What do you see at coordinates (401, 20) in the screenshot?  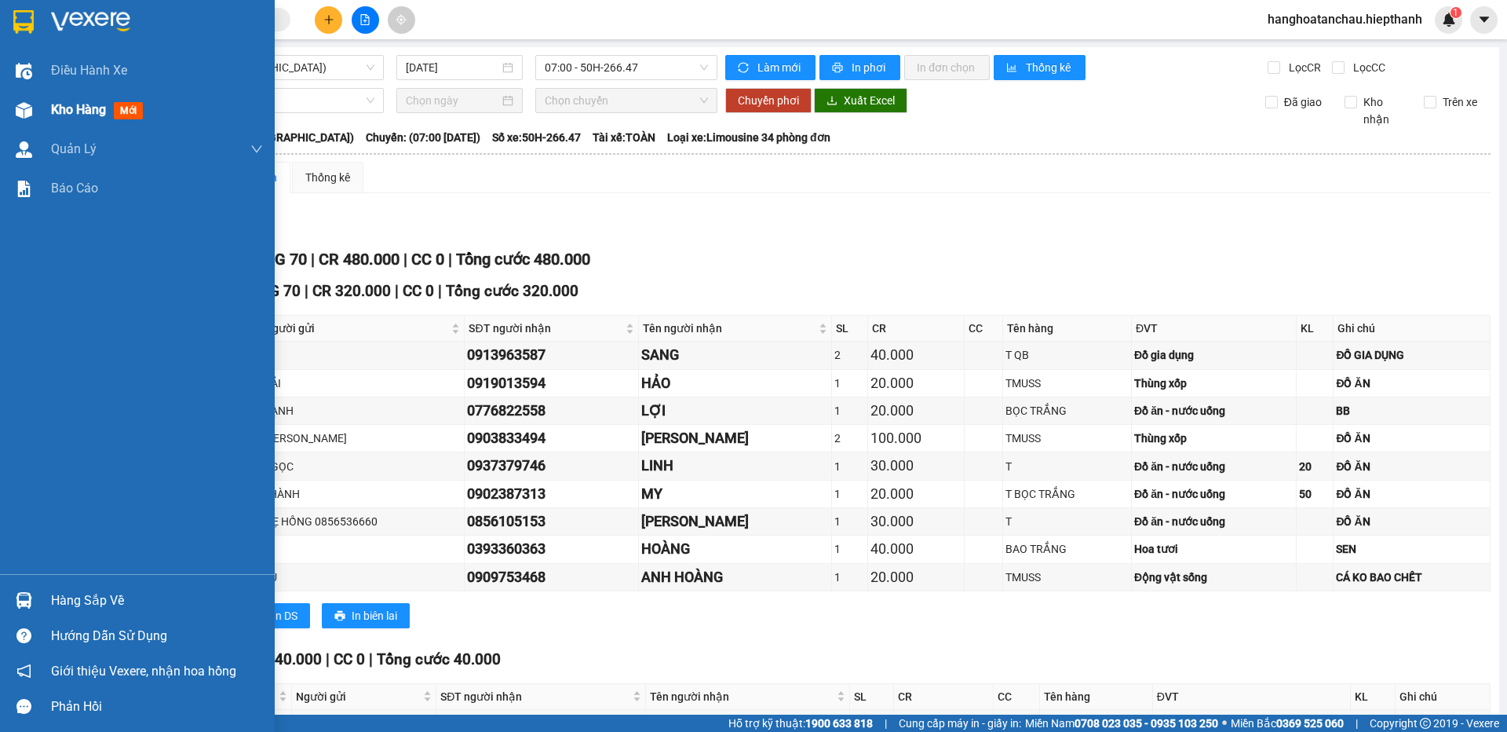 I see `button: aim` at bounding box center [401, 20].